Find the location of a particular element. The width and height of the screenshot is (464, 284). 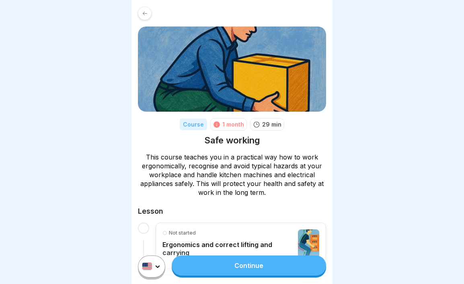

h1: Safe working is located at coordinates (232, 140).